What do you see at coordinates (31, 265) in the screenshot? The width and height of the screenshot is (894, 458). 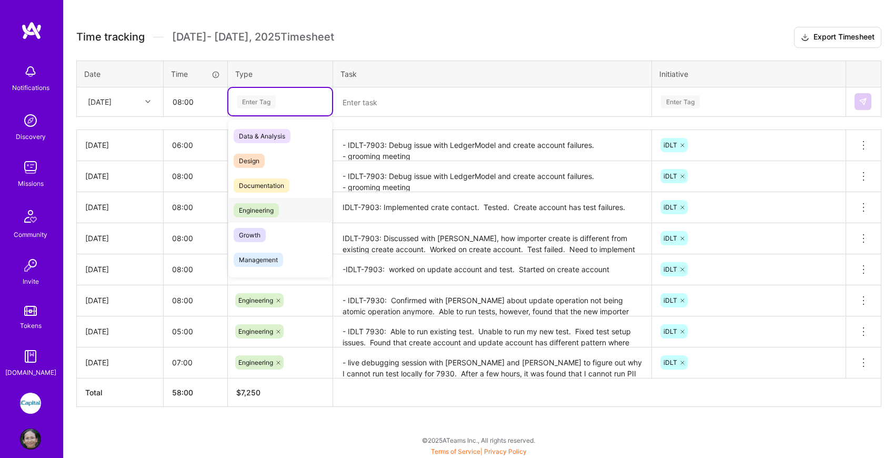 I see `img: Invite` at bounding box center [31, 265].